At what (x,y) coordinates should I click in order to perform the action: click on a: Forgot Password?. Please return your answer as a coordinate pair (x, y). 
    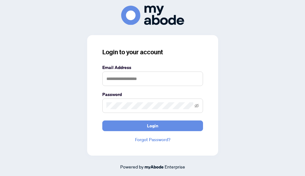
    Looking at the image, I should click on (153, 140).